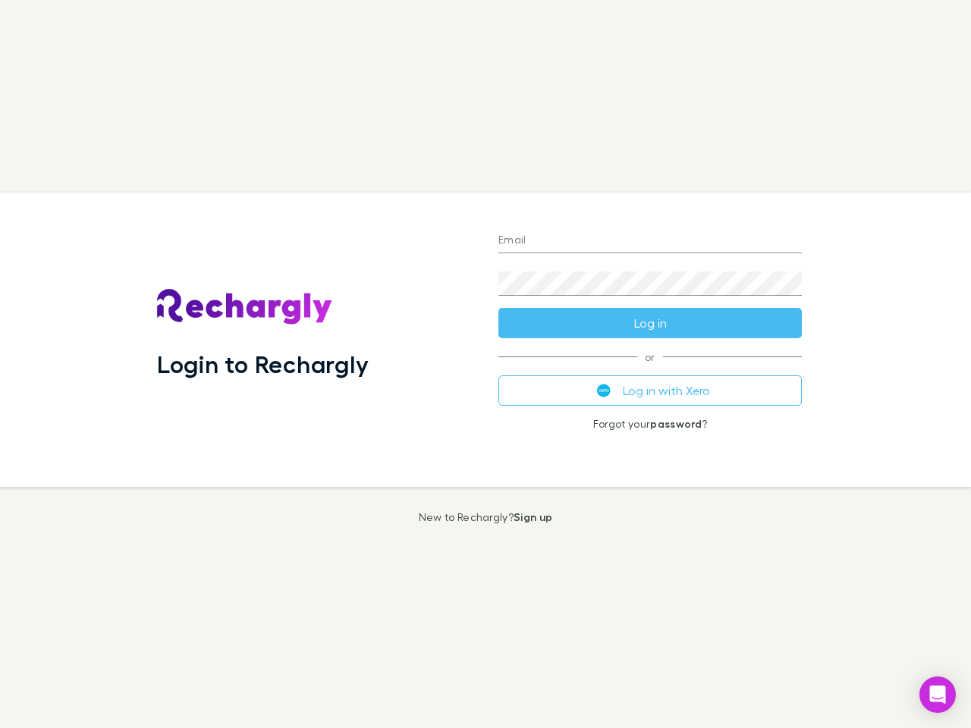  What do you see at coordinates (676, 423) in the screenshot?
I see `a: password` at bounding box center [676, 423].